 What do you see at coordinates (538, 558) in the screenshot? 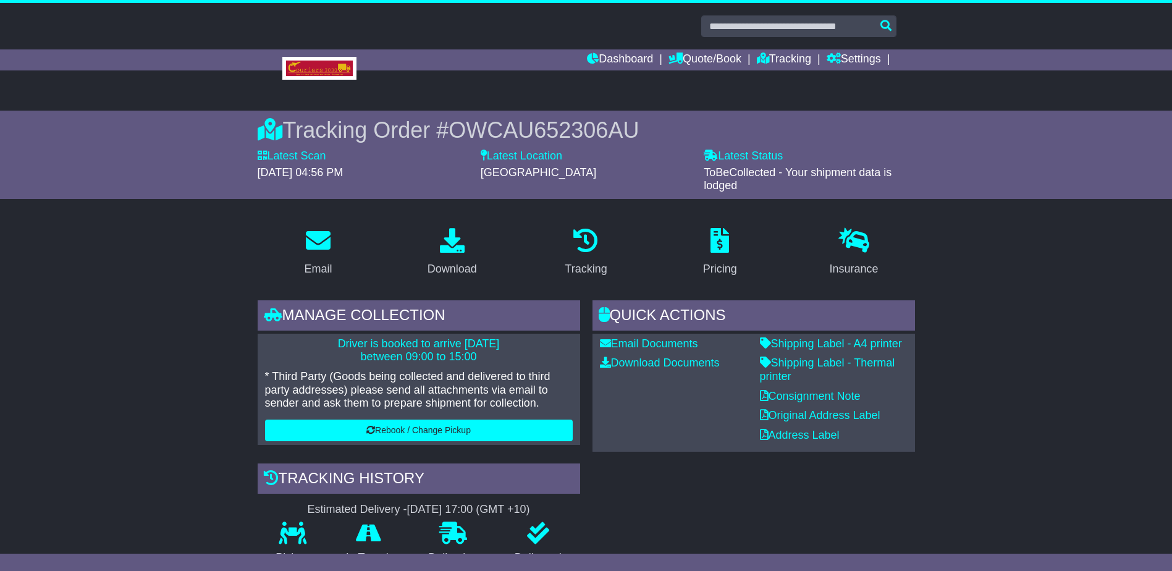
I see `p: Delivered` at bounding box center [538, 558].